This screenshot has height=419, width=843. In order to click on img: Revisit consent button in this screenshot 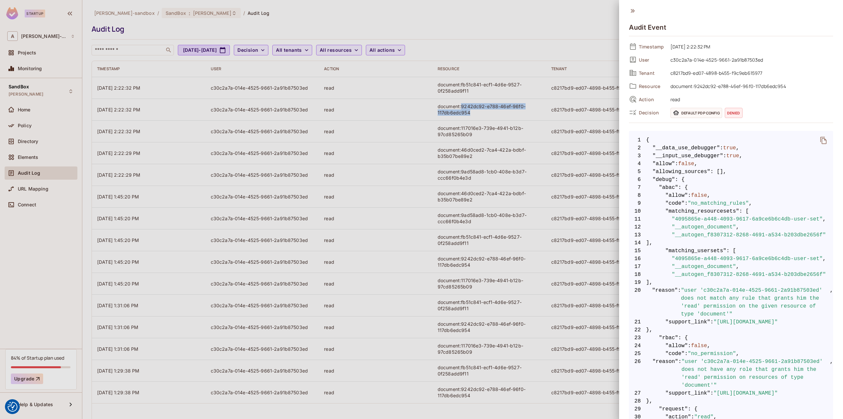, I will do `click(13, 406)`.